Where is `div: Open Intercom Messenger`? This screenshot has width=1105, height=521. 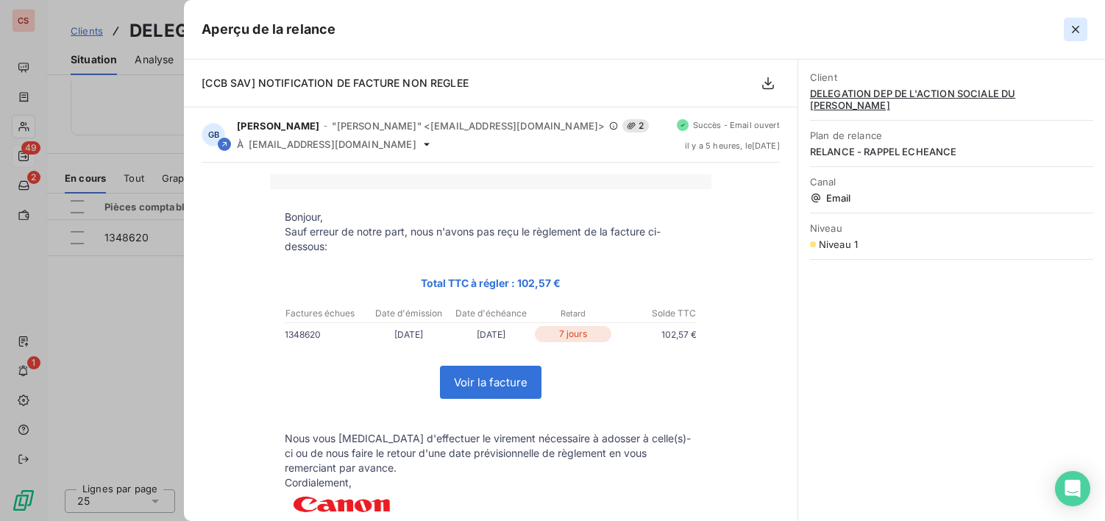 div: Open Intercom Messenger is located at coordinates (1073, 489).